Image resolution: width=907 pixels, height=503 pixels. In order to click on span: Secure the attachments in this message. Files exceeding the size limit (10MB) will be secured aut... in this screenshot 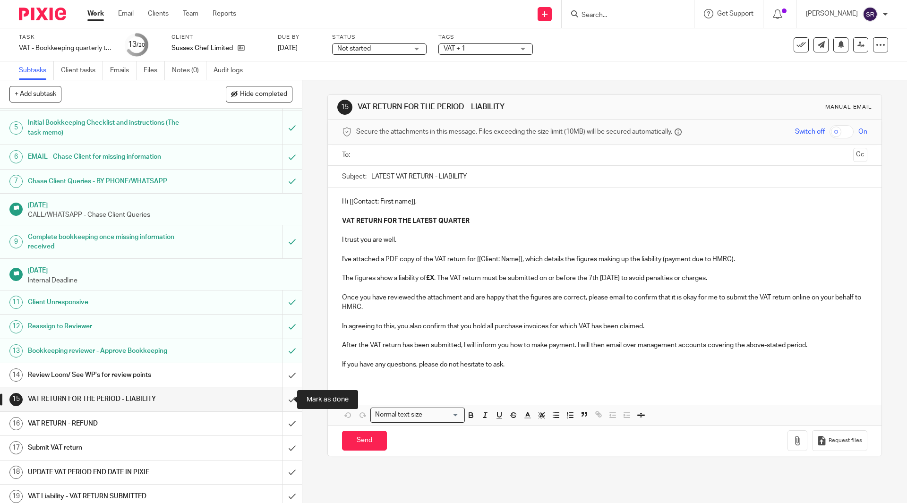, I will do `click(514, 132)`.